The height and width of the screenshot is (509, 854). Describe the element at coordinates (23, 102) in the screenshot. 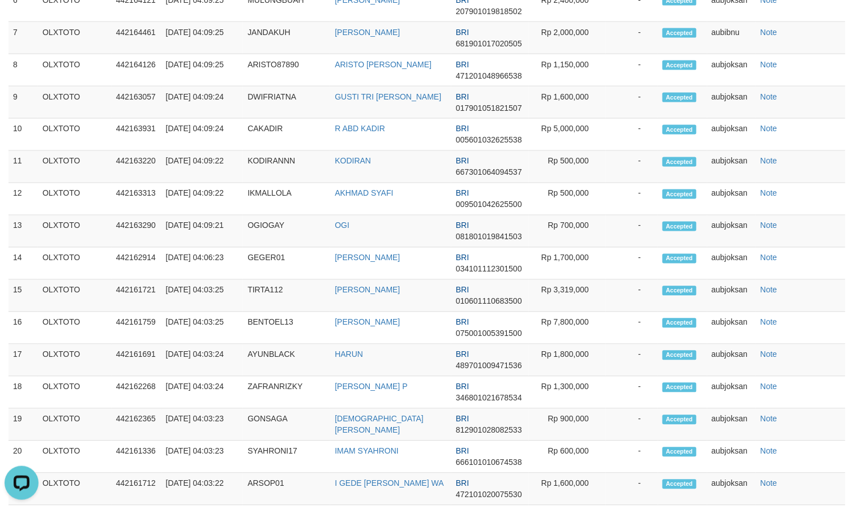

I see `td: 9` at that location.